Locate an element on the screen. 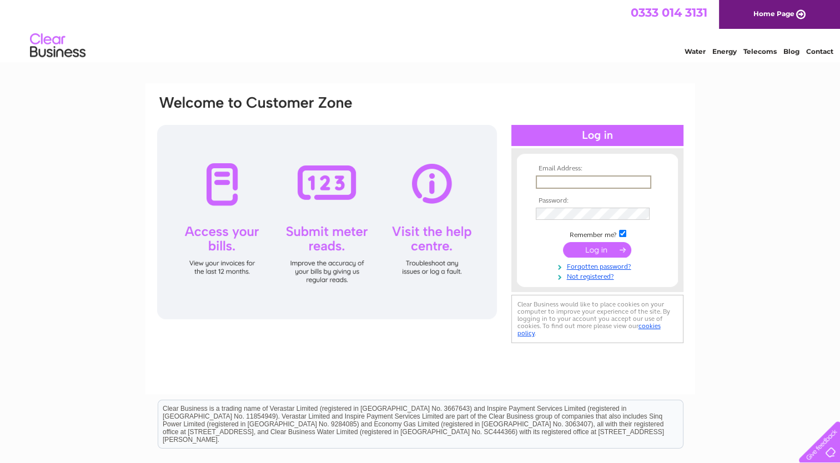  a: Forgotten password? is located at coordinates (599, 265).